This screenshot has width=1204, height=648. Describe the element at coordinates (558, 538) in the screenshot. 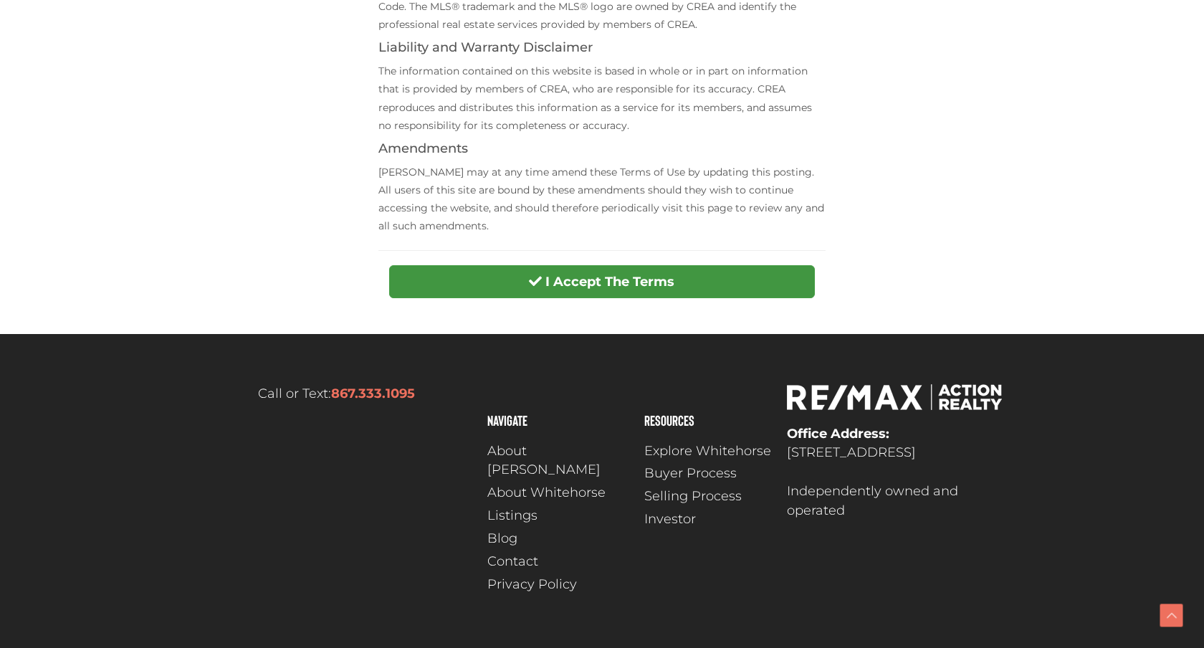

I see `a: Blog` at that location.